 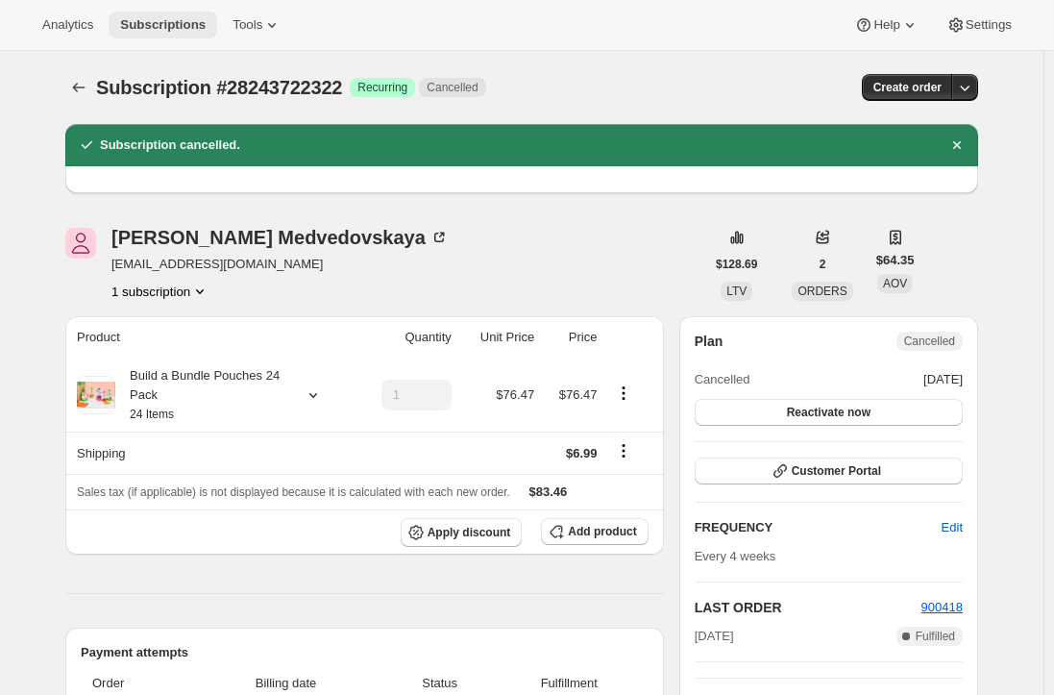 I want to click on span: $6.99, so click(x=581, y=452).